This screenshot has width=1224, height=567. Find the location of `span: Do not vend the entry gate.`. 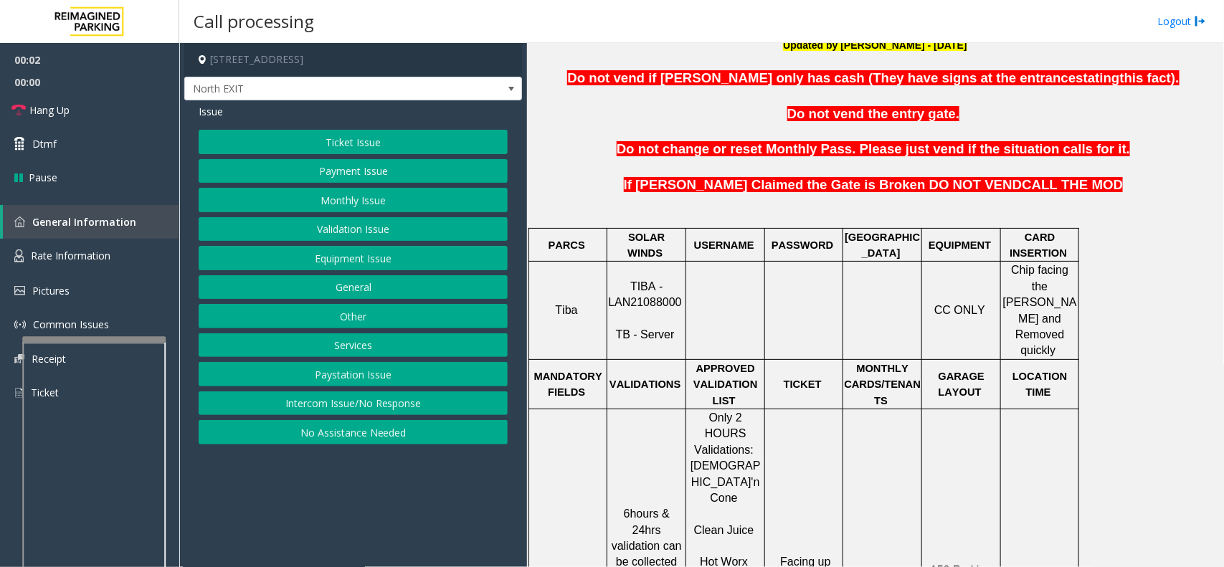

span: Do not vend the entry gate. is located at coordinates (873, 113).